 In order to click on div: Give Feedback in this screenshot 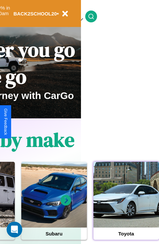, I will do `click(6, 121)`.